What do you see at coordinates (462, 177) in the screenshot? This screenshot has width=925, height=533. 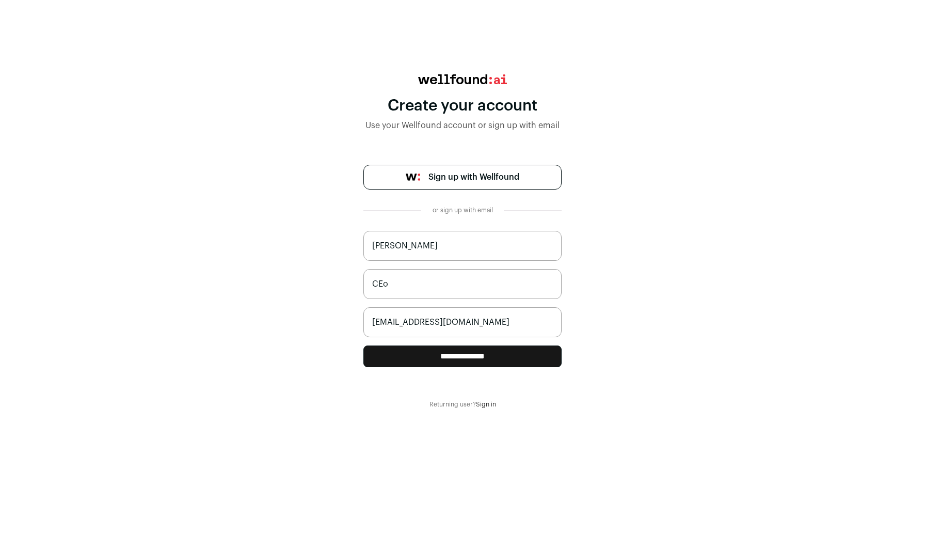 I see `a: Sign up with Wellfound` at bounding box center [462, 177].